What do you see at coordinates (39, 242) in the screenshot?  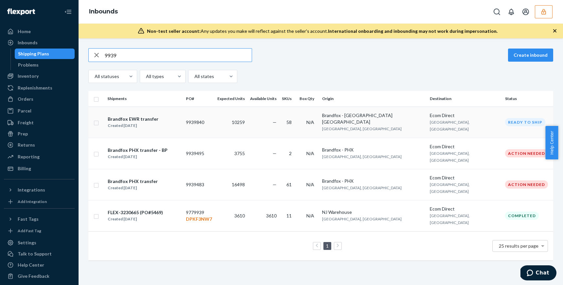 I see `a: Settings` at bounding box center [39, 242].